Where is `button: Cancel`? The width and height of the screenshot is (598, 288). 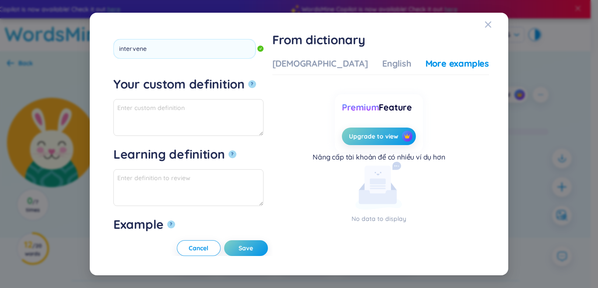 button: Cancel is located at coordinates (199, 248).